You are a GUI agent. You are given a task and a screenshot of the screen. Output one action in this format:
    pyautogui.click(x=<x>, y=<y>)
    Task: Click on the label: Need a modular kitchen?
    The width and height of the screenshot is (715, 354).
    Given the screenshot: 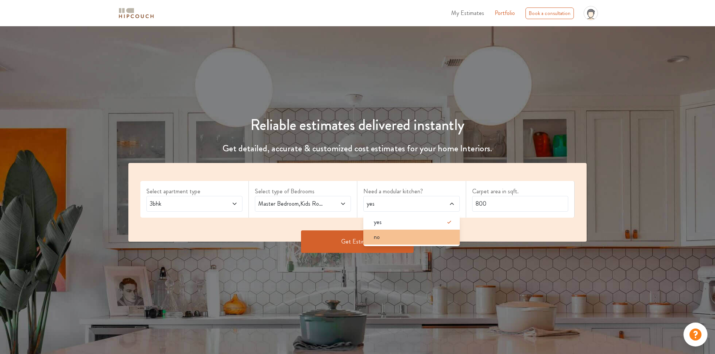 What is the action you would take?
    pyautogui.click(x=411, y=192)
    